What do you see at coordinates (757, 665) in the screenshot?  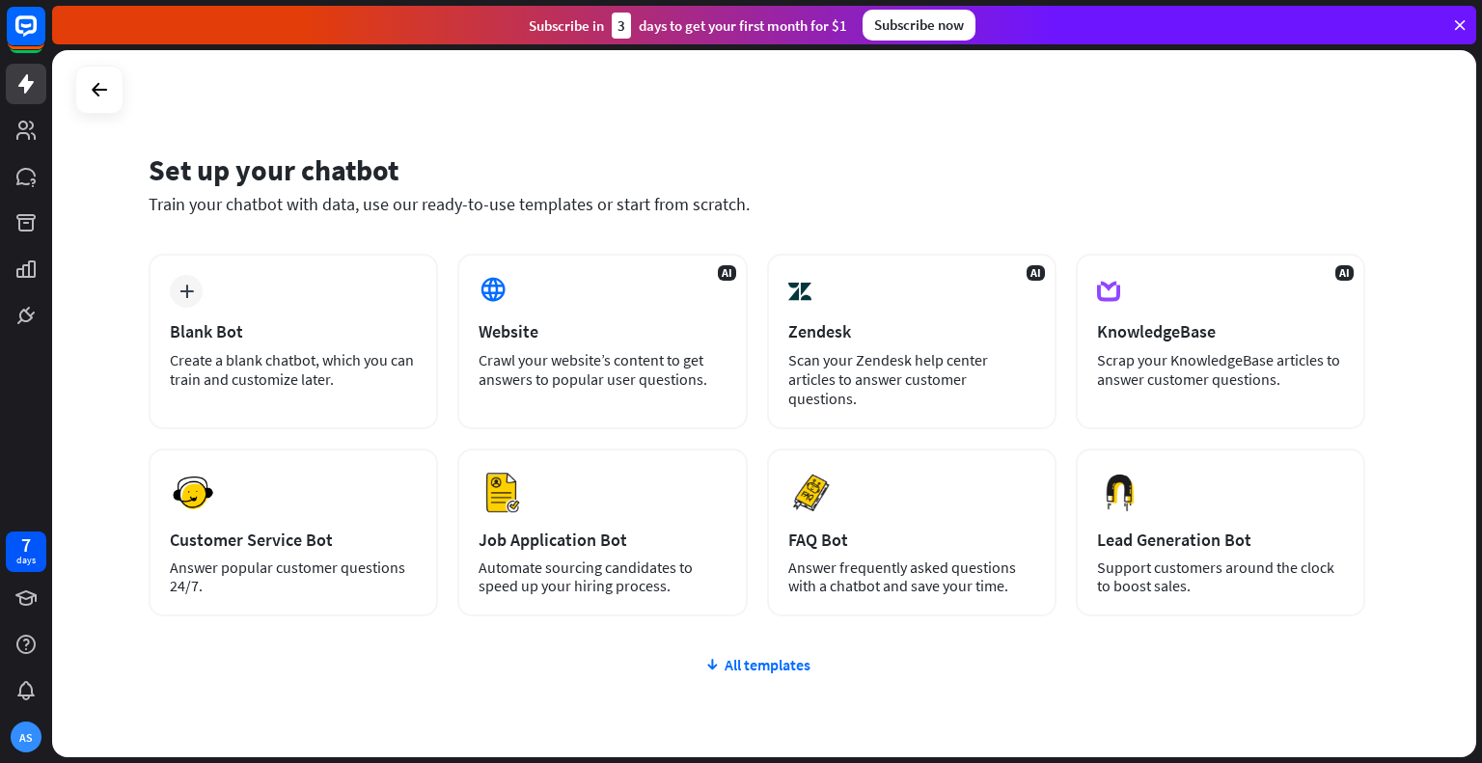 I see `div: All templates` at bounding box center [757, 665].